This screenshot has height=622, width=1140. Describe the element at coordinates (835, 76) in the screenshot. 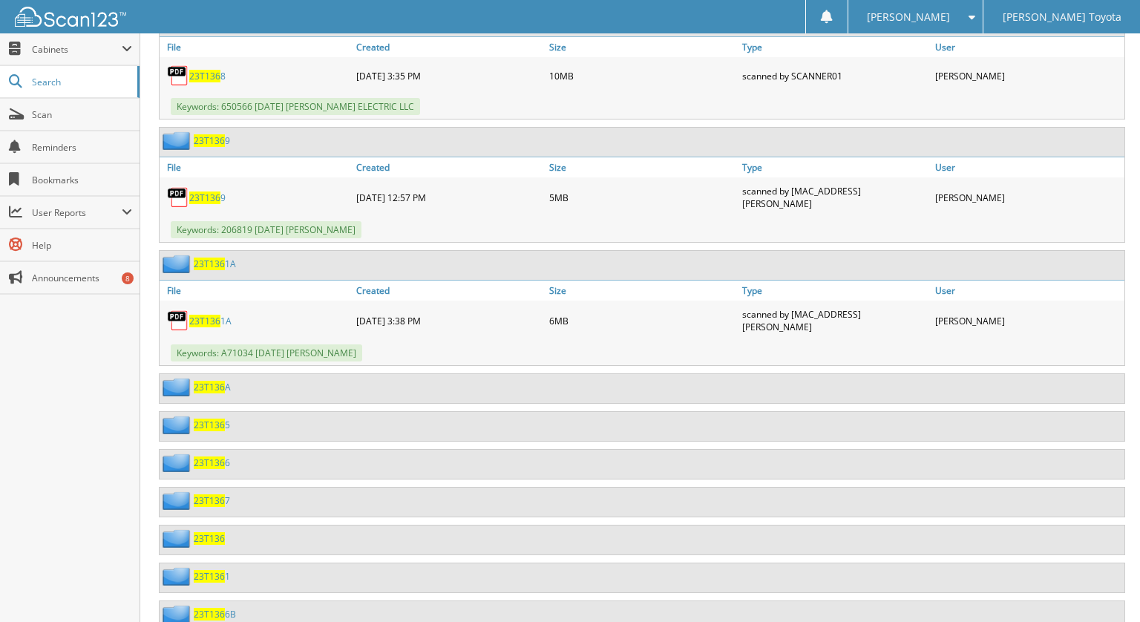

I see `div: scanned by SCANNER01` at that location.